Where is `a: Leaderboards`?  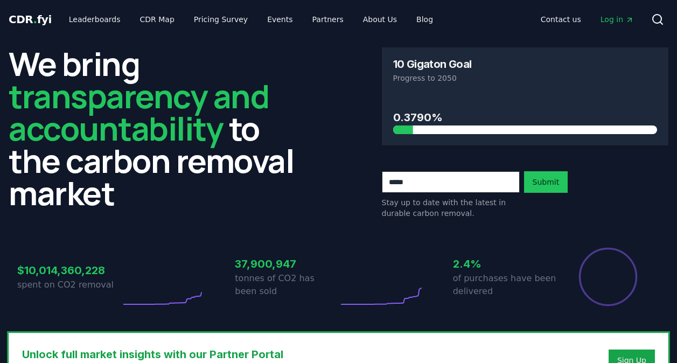 a: Leaderboards is located at coordinates (95, 19).